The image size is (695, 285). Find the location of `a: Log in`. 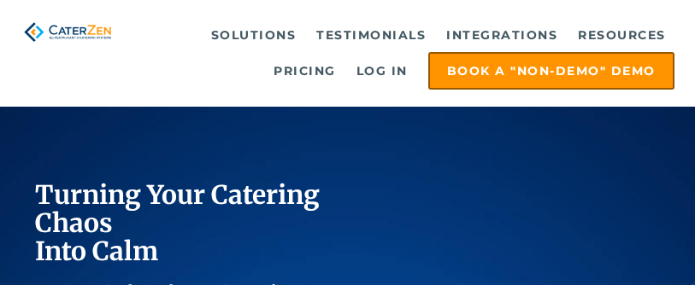

a: Log in is located at coordinates (382, 71).